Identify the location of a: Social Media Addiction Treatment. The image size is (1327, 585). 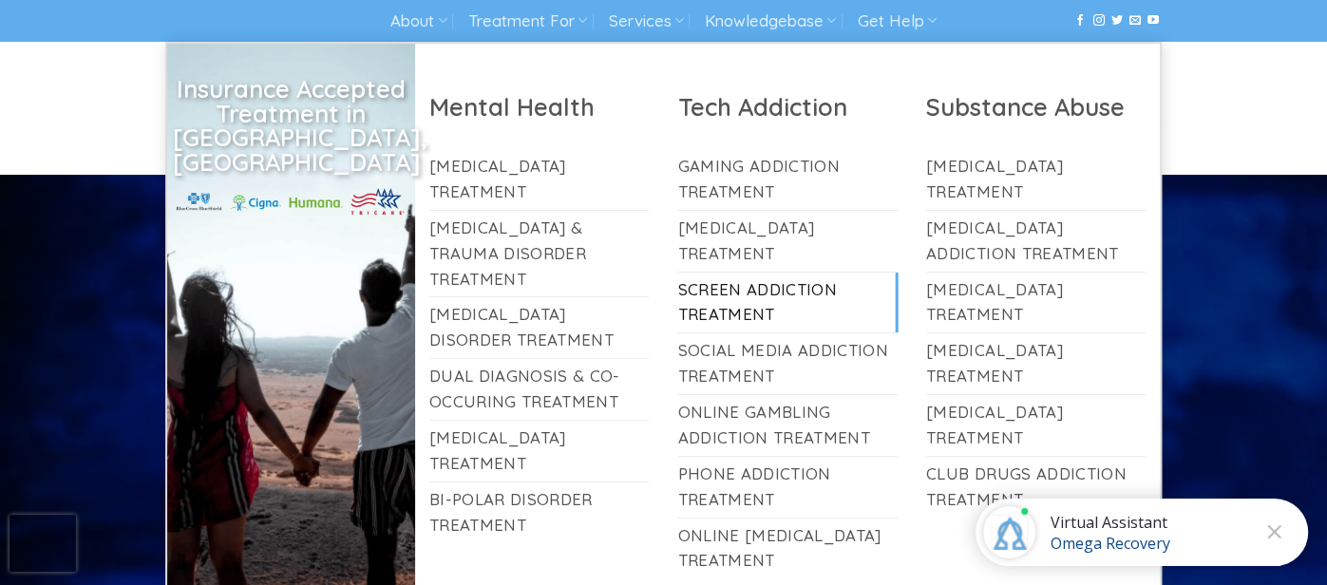
(786, 364).